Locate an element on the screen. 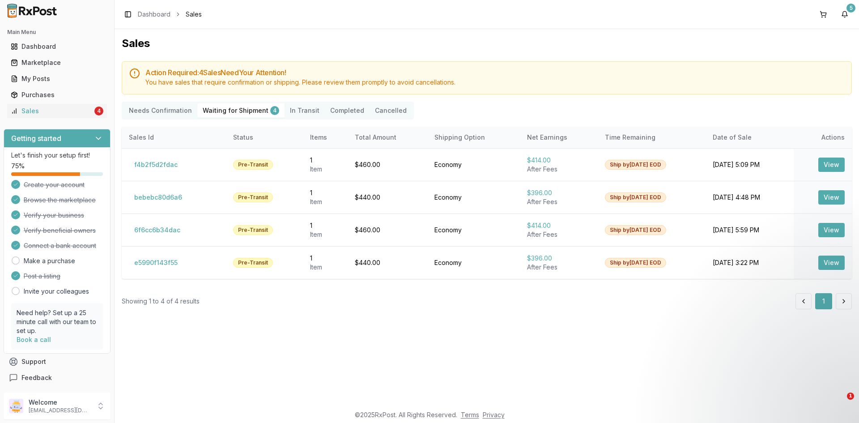  img: User avatar is located at coordinates (16, 406).